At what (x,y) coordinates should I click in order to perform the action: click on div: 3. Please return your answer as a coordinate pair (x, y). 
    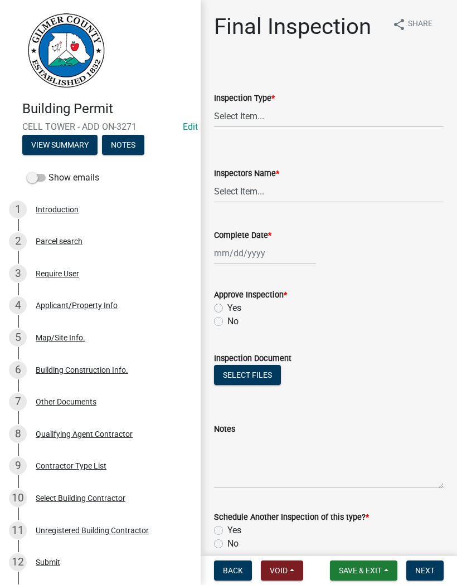
    Looking at the image, I should click on (18, 273).